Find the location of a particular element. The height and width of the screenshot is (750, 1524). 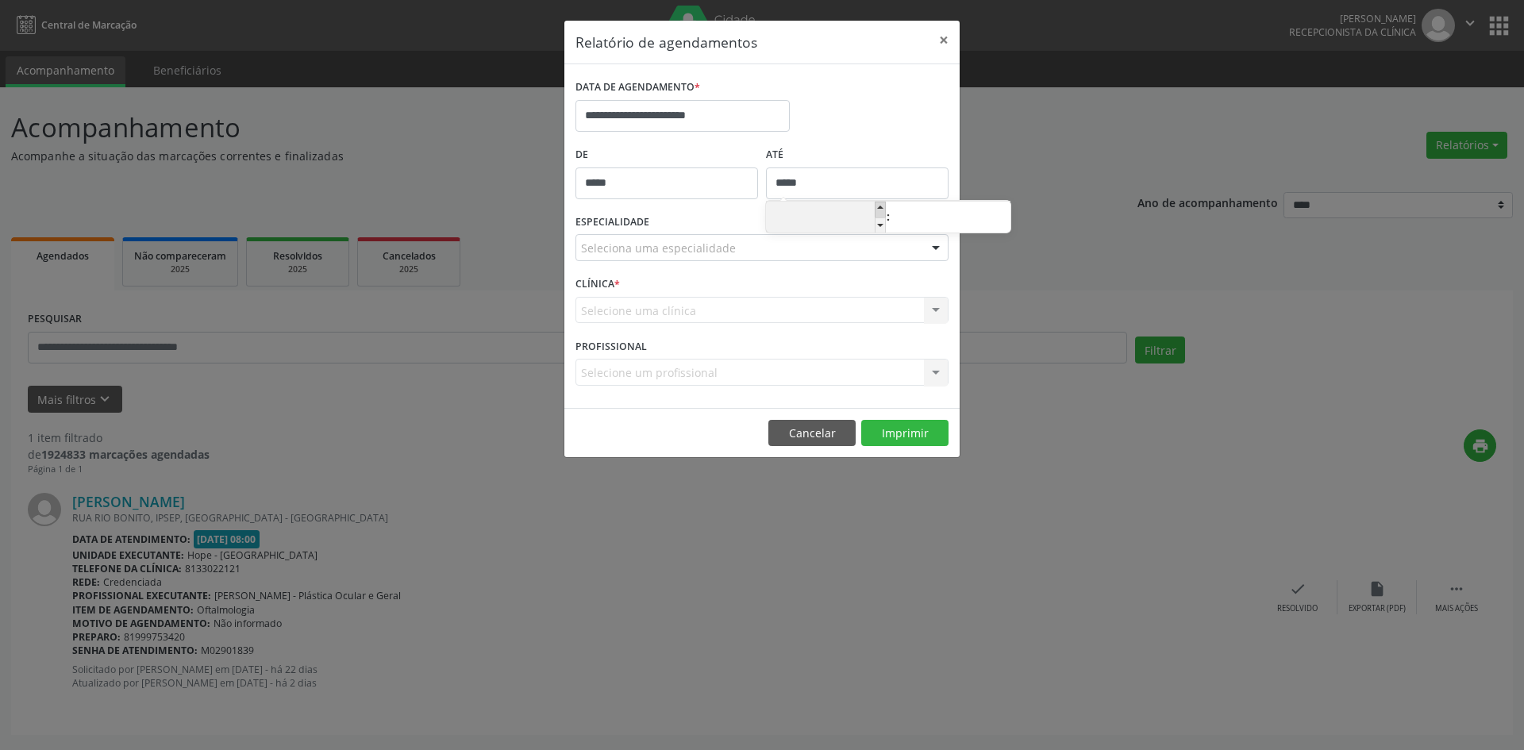

span: Seleciona uma especialidade is located at coordinates (658, 248).